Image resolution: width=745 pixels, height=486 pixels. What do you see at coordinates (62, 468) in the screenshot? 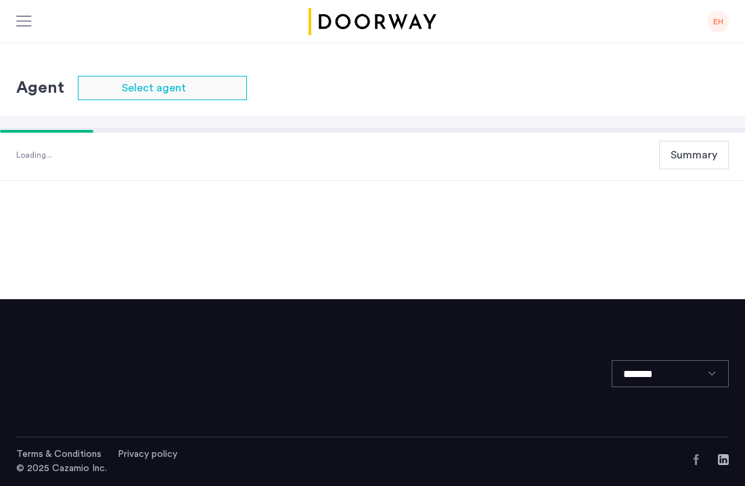
I see `span: © 2025 Cazamio Inc.` at bounding box center [62, 468].